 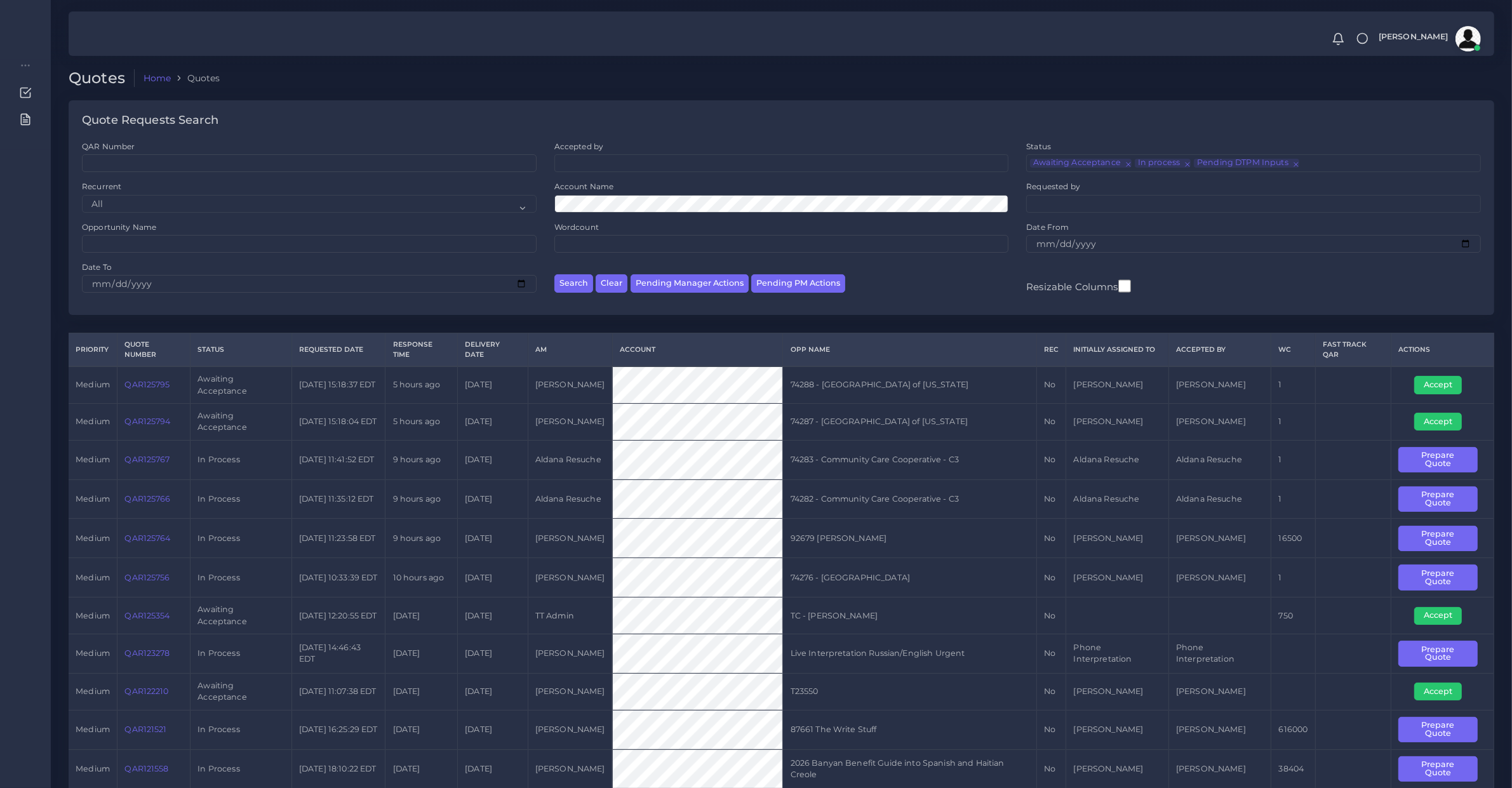 What do you see at coordinates (580, 146) in the screenshot?
I see `label: Accepted by` at bounding box center [580, 146].